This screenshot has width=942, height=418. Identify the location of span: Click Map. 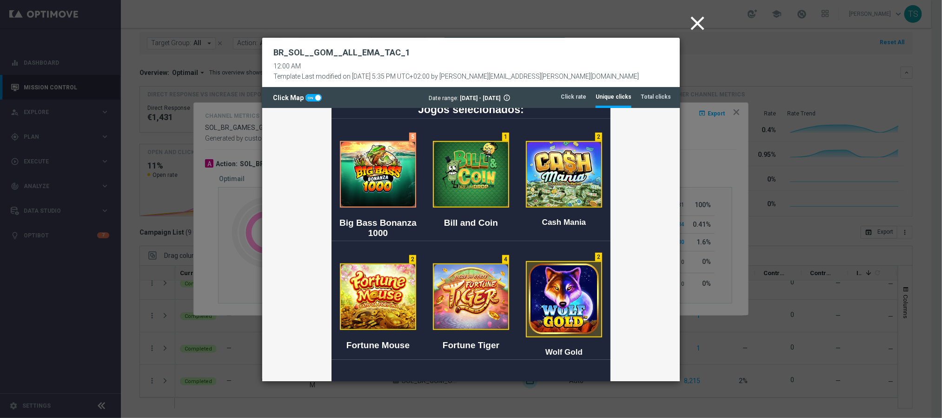
(289, 98).